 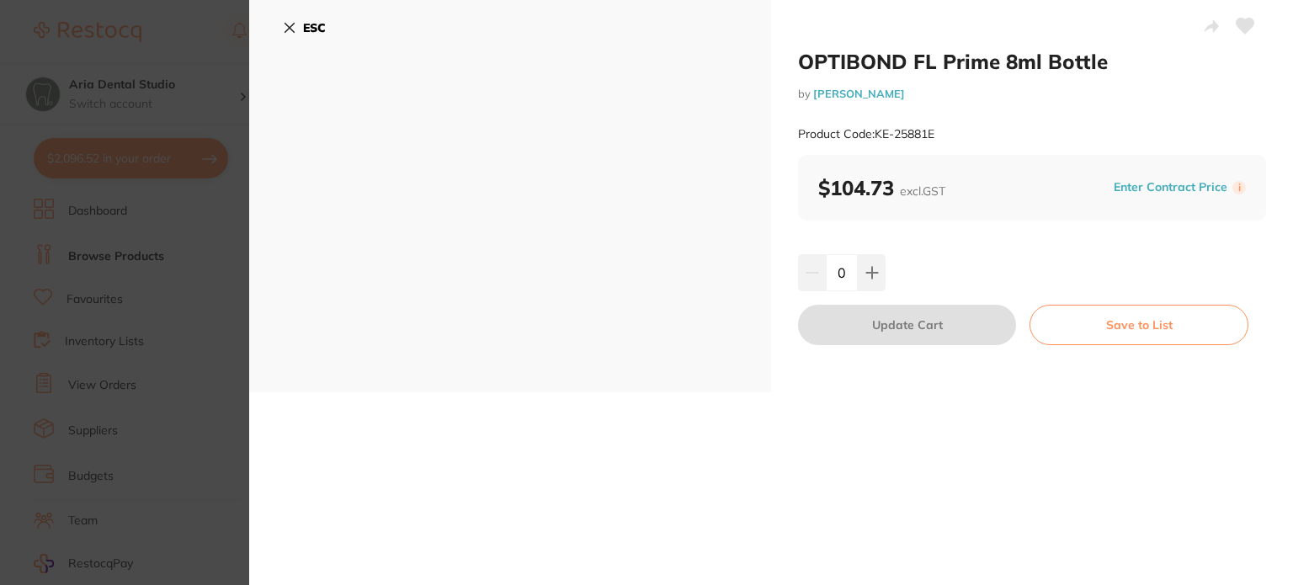 What do you see at coordinates (1239, 188) in the screenshot?
I see `label: i` at bounding box center [1239, 188].